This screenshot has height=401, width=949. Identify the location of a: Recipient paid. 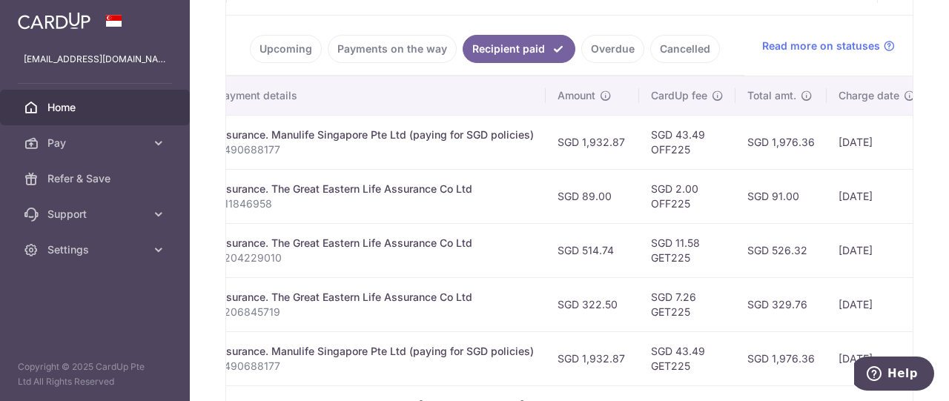
(519, 49).